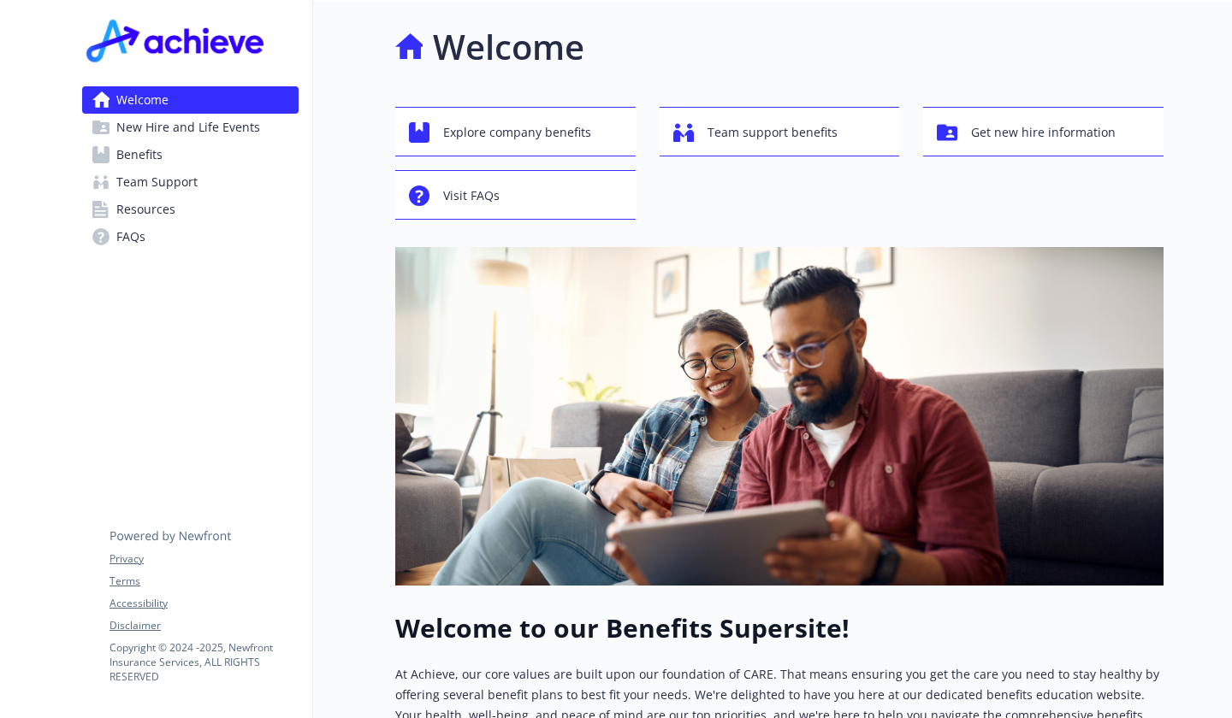 This screenshot has height=718, width=1232. I want to click on a: Welcome, so click(190, 100).